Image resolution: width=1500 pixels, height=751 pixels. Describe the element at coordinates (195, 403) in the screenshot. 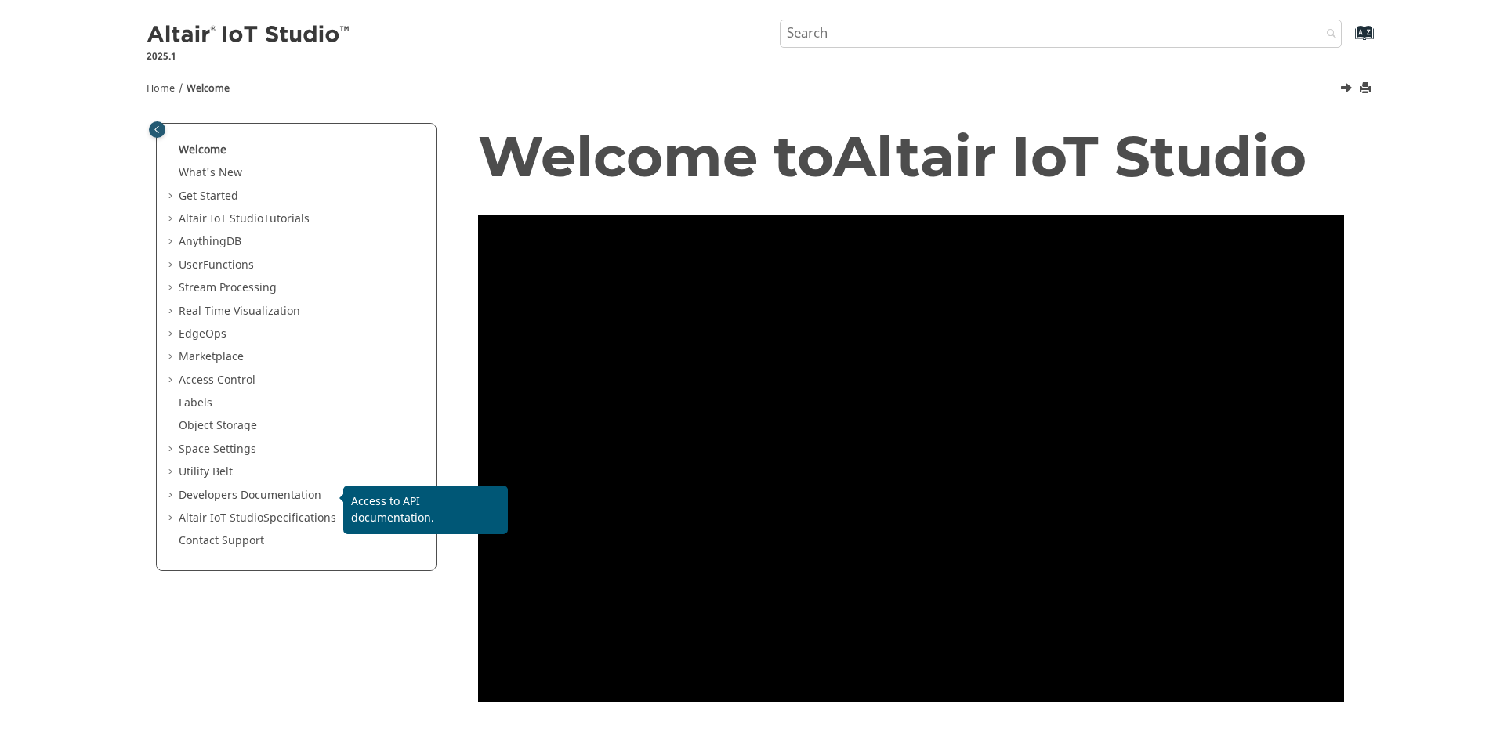

I see `a: Labels` at that location.